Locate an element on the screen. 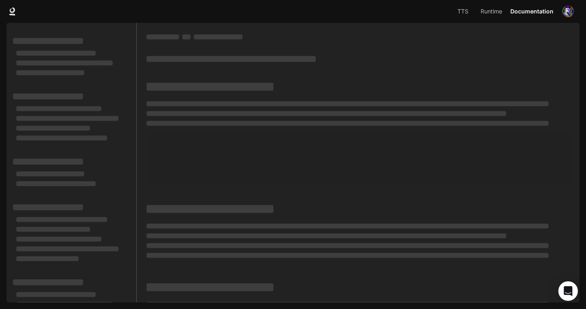  a: Documentation is located at coordinates (532, 11).